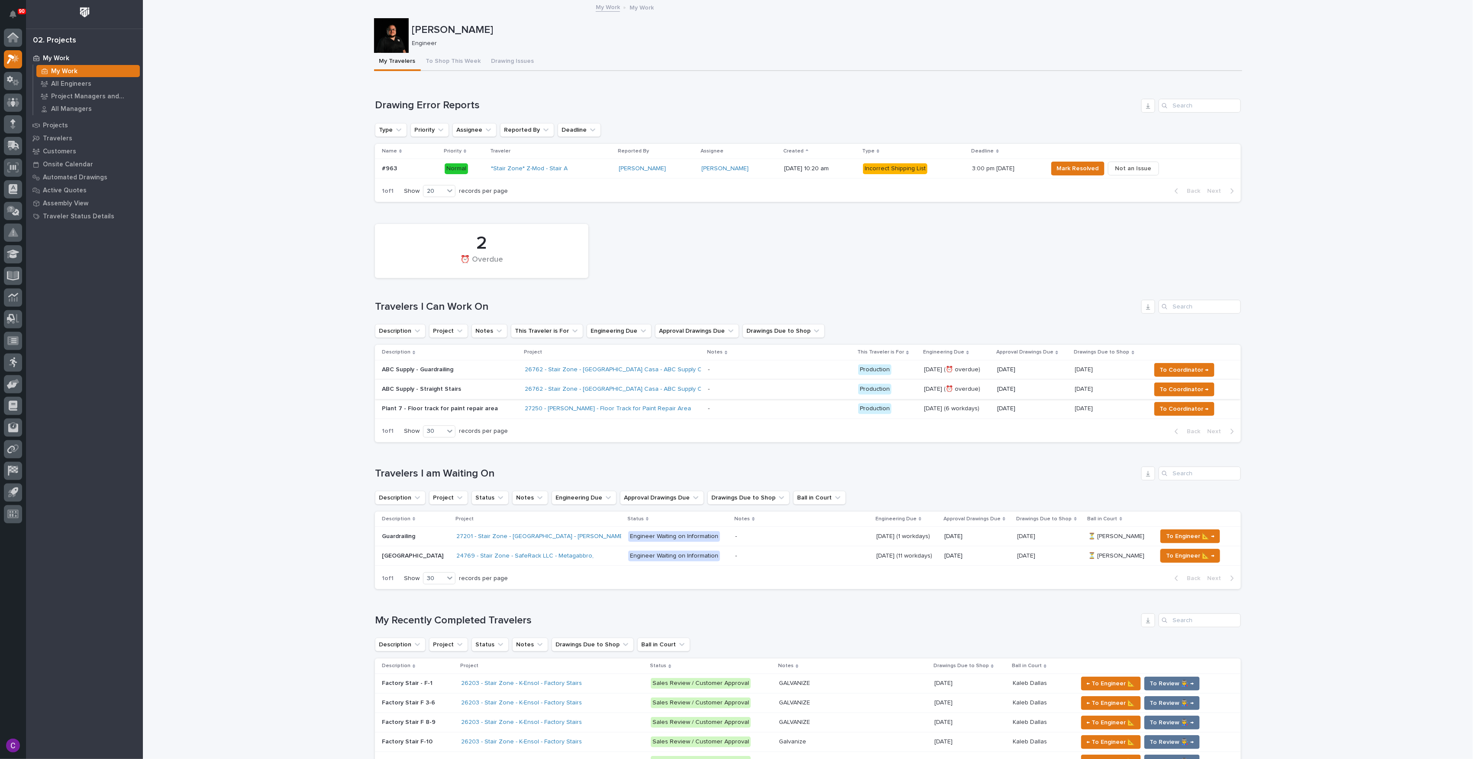 The image size is (1473, 759). Describe the element at coordinates (430, 130) in the screenshot. I see `button: Priority` at that location.